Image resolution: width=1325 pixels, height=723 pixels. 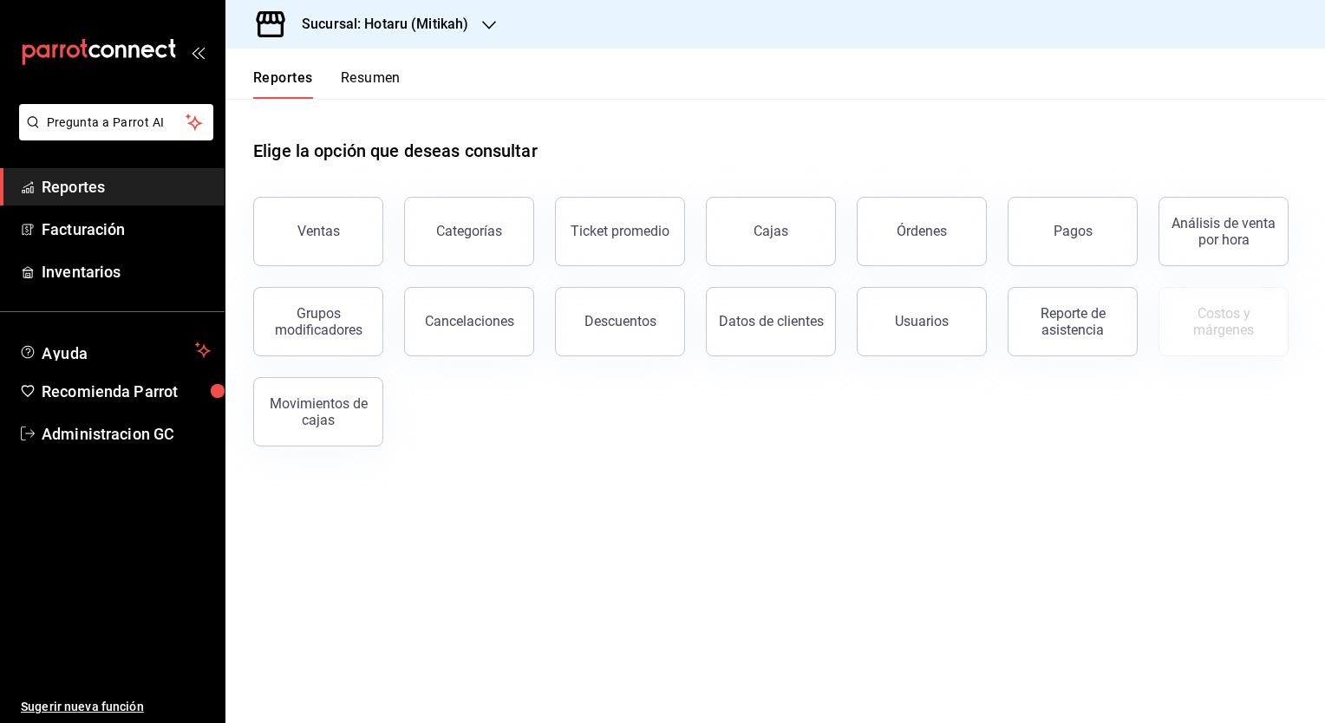 I want to click on span: Reportes, so click(x=126, y=186).